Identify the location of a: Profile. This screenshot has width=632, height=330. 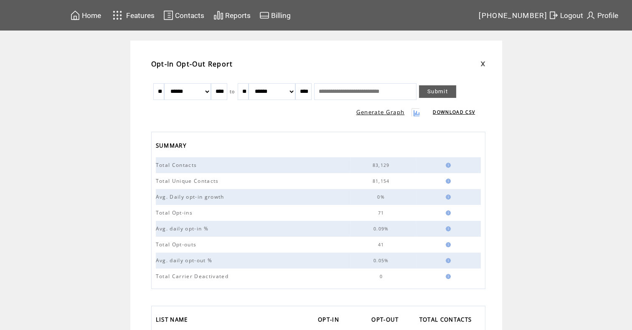
(602, 15).